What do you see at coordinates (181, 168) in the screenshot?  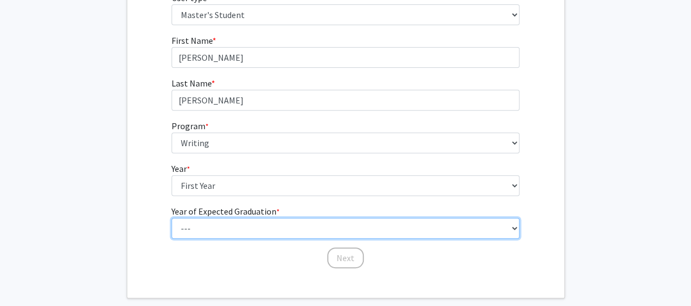 I see `label: Year` at bounding box center [181, 168].